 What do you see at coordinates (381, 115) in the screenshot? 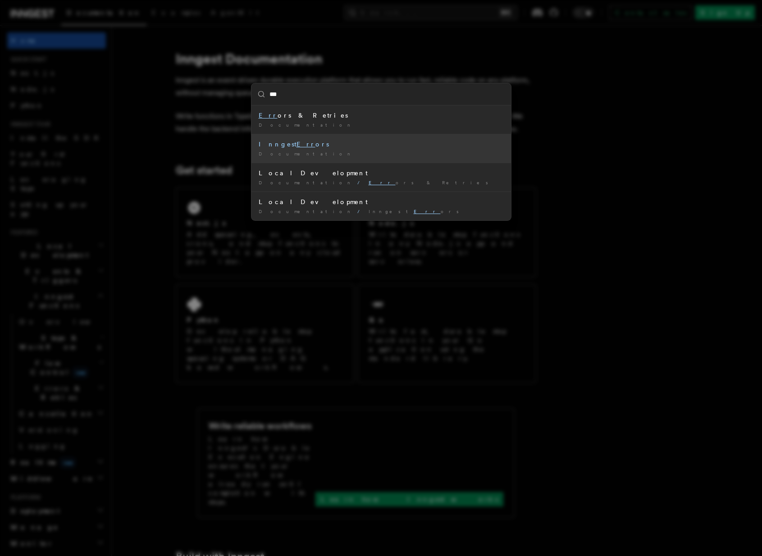
I see `div: ors & Retries` at bounding box center [381, 115].